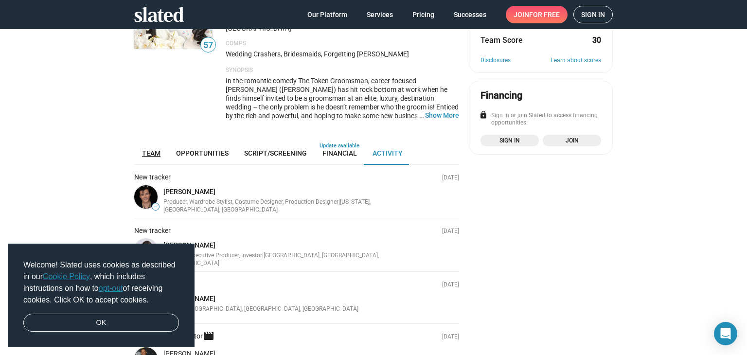 The image size is (747, 355). What do you see at coordinates (146, 250) in the screenshot?
I see `a: Dennis Nabrinsky` at bounding box center [146, 250].